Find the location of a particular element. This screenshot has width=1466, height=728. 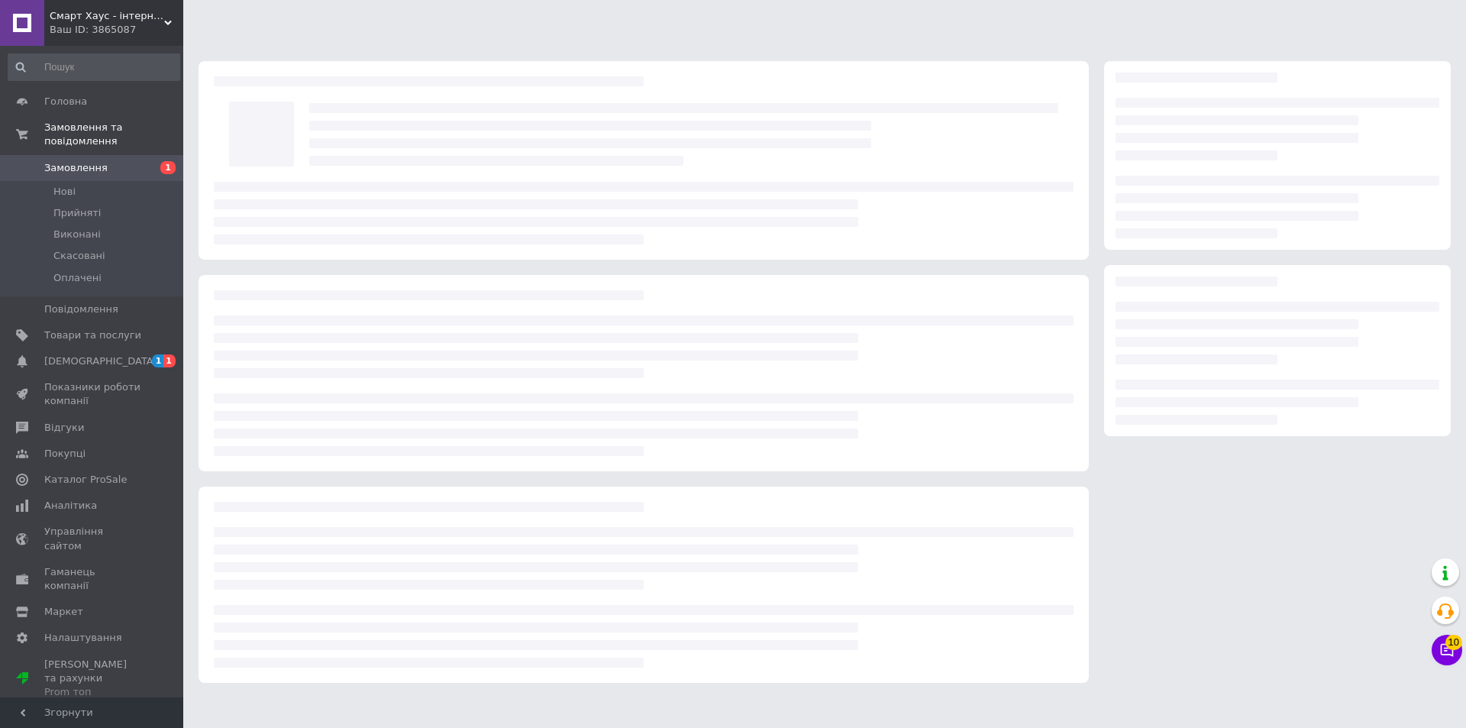

span: Повідомлення is located at coordinates (81, 309).